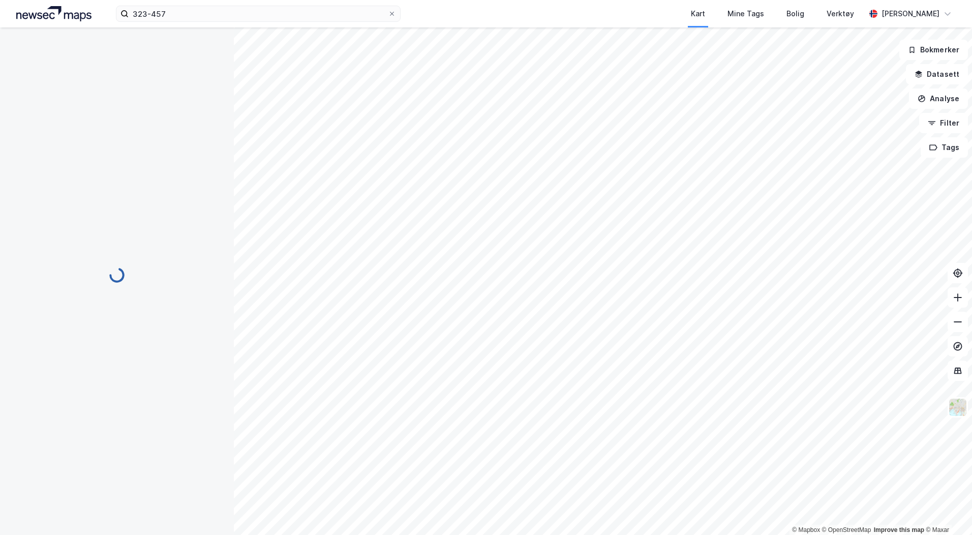 The width and height of the screenshot is (972, 535). I want to click on a: OpenStreetMap, so click(847, 530).